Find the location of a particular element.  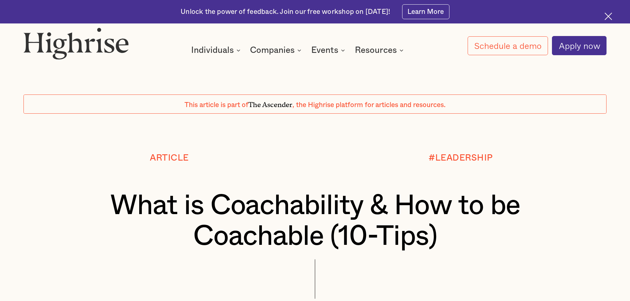

a: Apply now is located at coordinates (579, 46).